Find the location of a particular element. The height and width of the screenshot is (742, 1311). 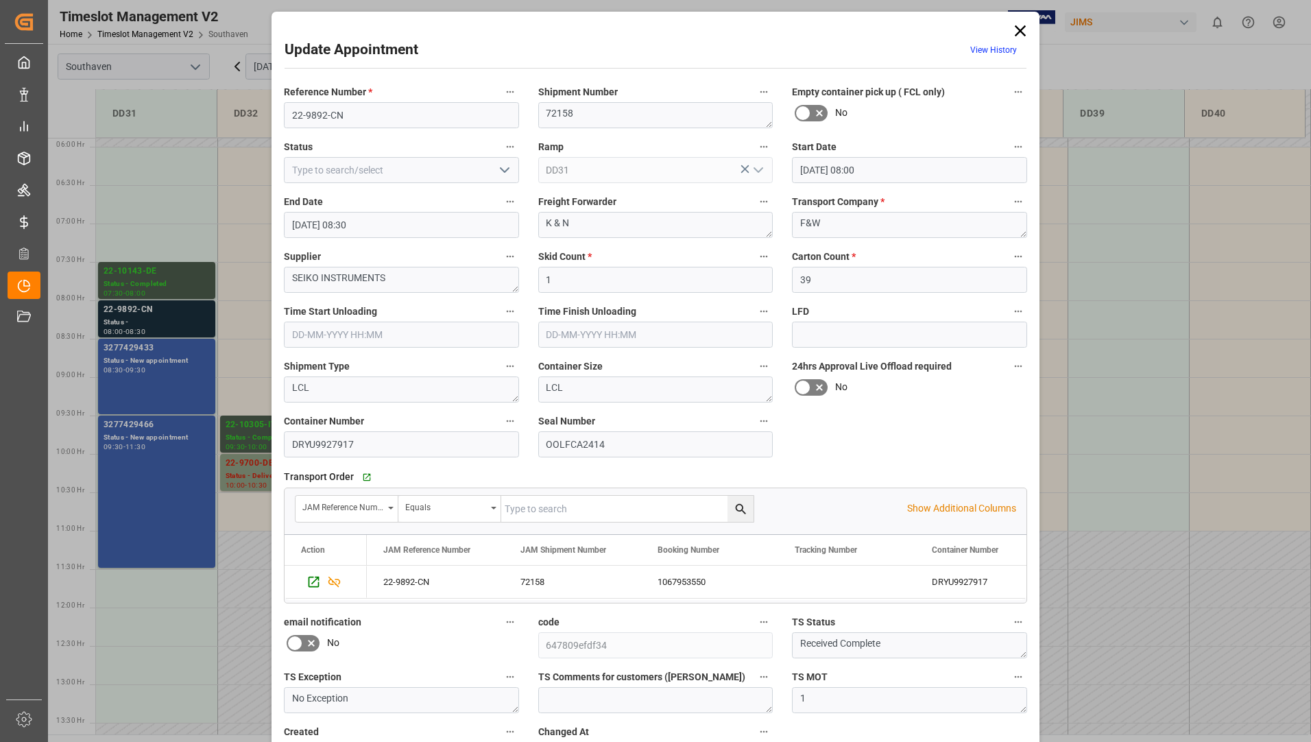

span: email notification is located at coordinates (322, 622).